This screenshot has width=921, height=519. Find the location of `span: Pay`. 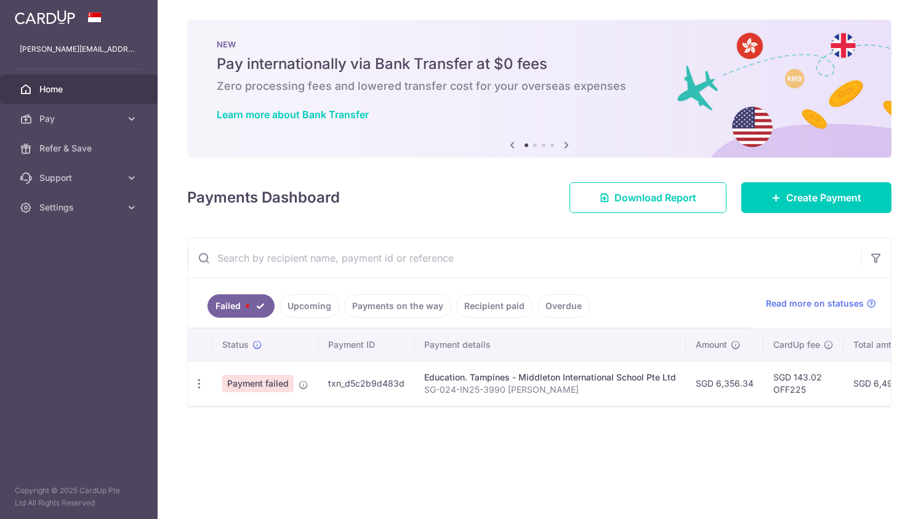

span: Pay is located at coordinates (80, 119).